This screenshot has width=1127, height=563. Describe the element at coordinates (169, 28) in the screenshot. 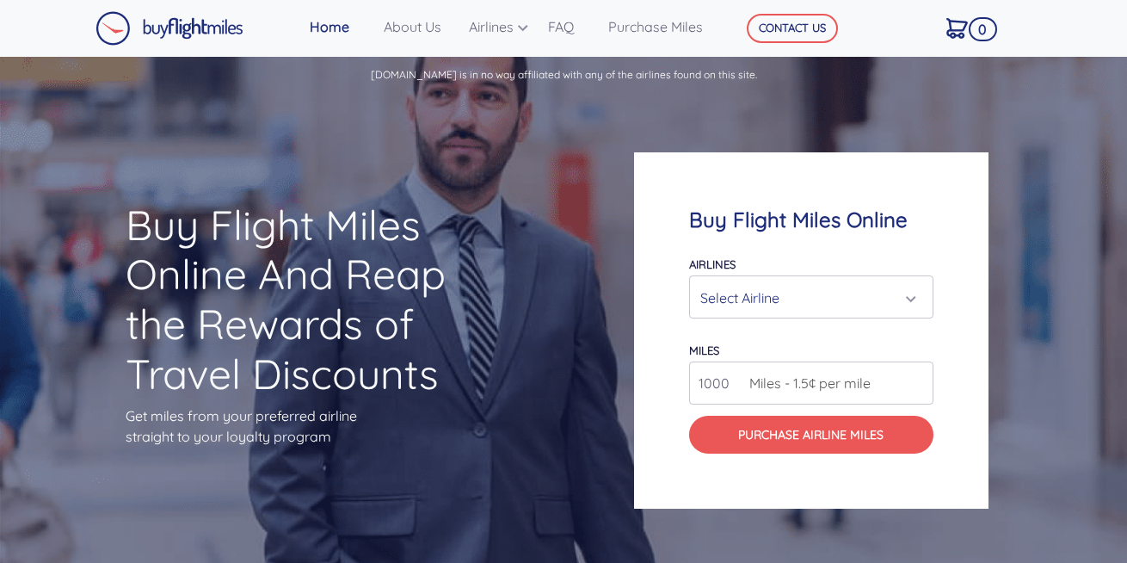

I see `img: Buy Flight Miles Logo` at that location.